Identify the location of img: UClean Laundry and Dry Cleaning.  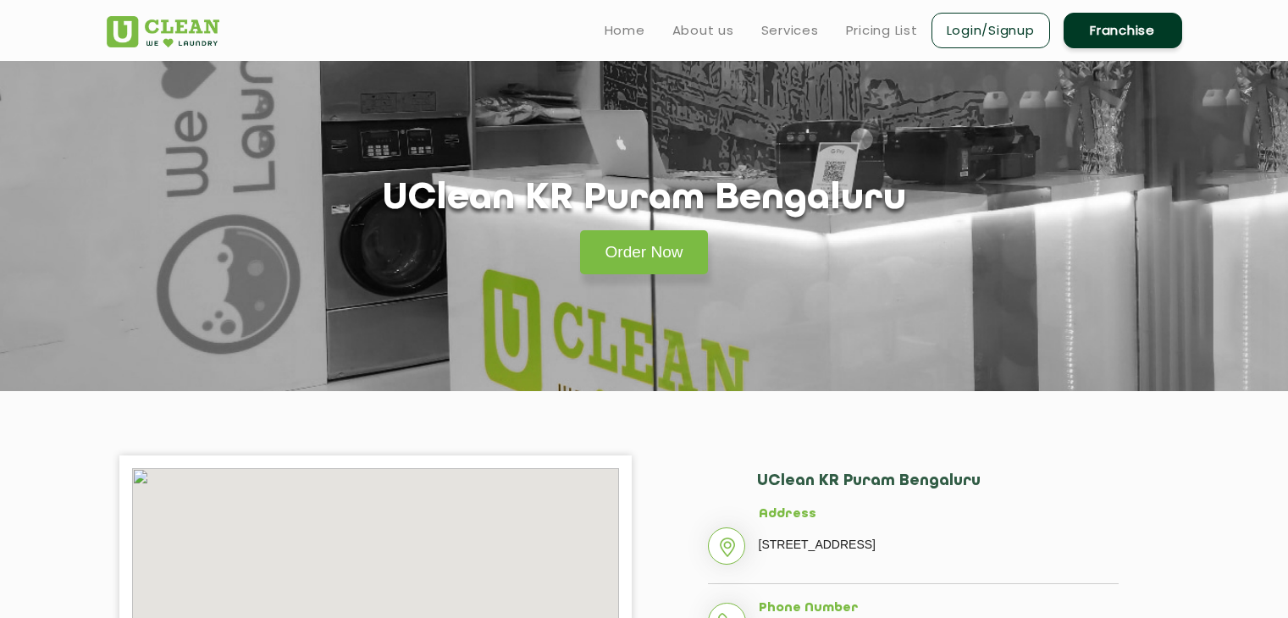
(163, 31).